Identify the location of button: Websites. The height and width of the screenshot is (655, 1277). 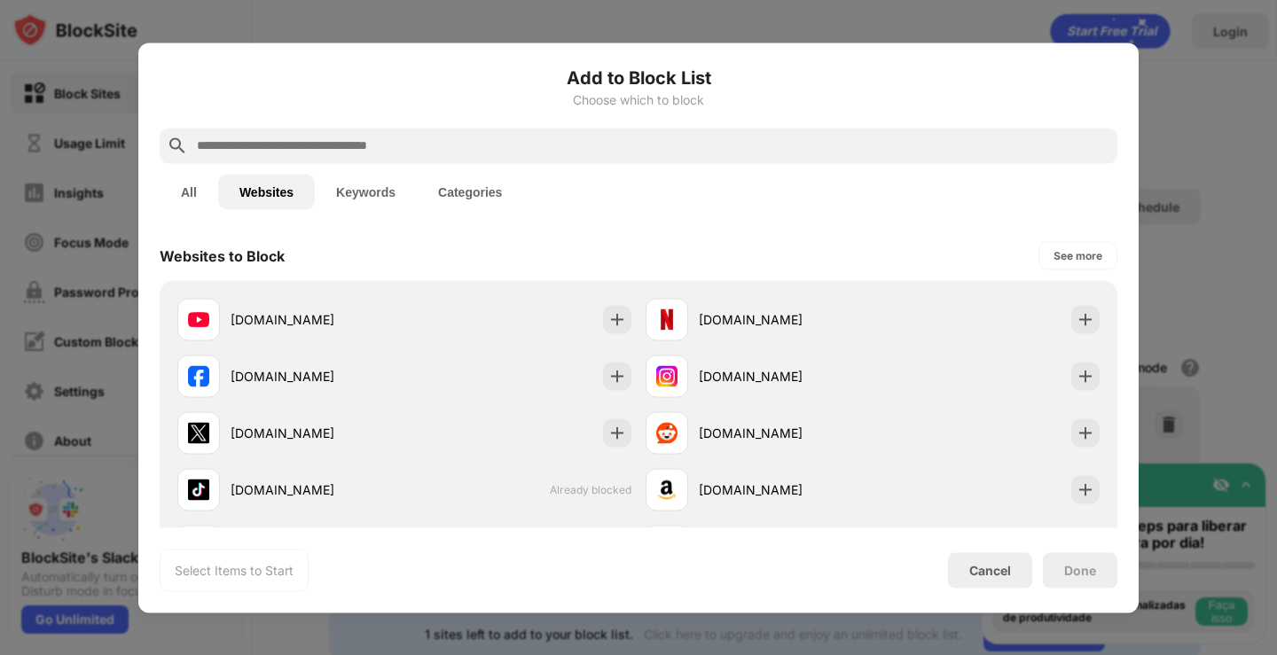
(266, 192).